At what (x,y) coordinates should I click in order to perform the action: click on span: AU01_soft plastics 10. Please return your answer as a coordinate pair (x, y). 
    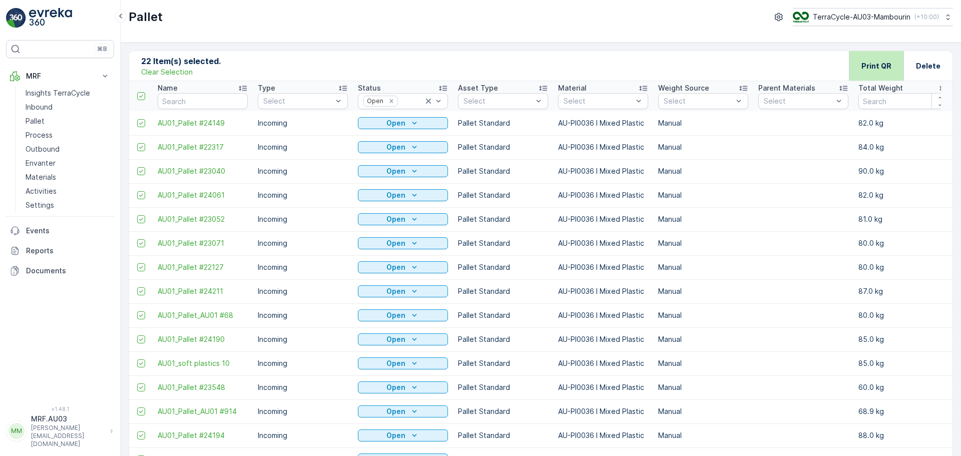
    Looking at the image, I should click on (203, 363).